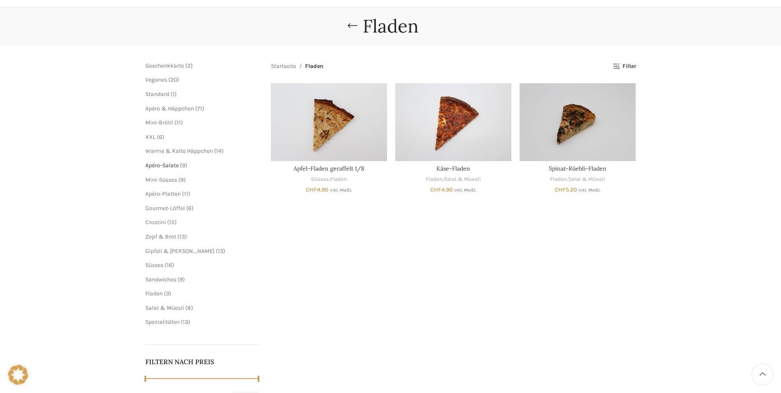  I want to click on a: Spezialitäten, so click(162, 321).